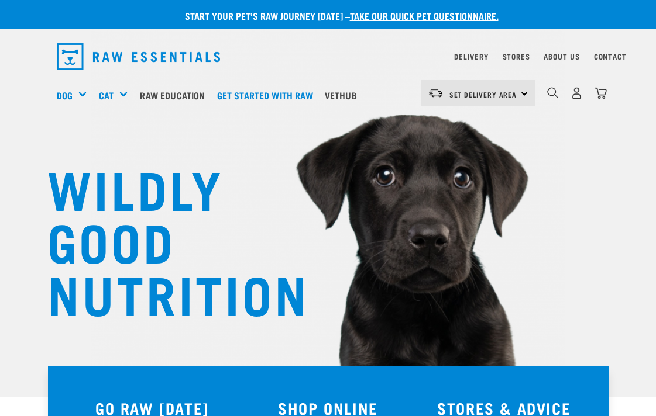 This screenshot has width=656, height=416. What do you see at coordinates (139, 57) in the screenshot?
I see `img: Raw Essentials Logo` at bounding box center [139, 57].